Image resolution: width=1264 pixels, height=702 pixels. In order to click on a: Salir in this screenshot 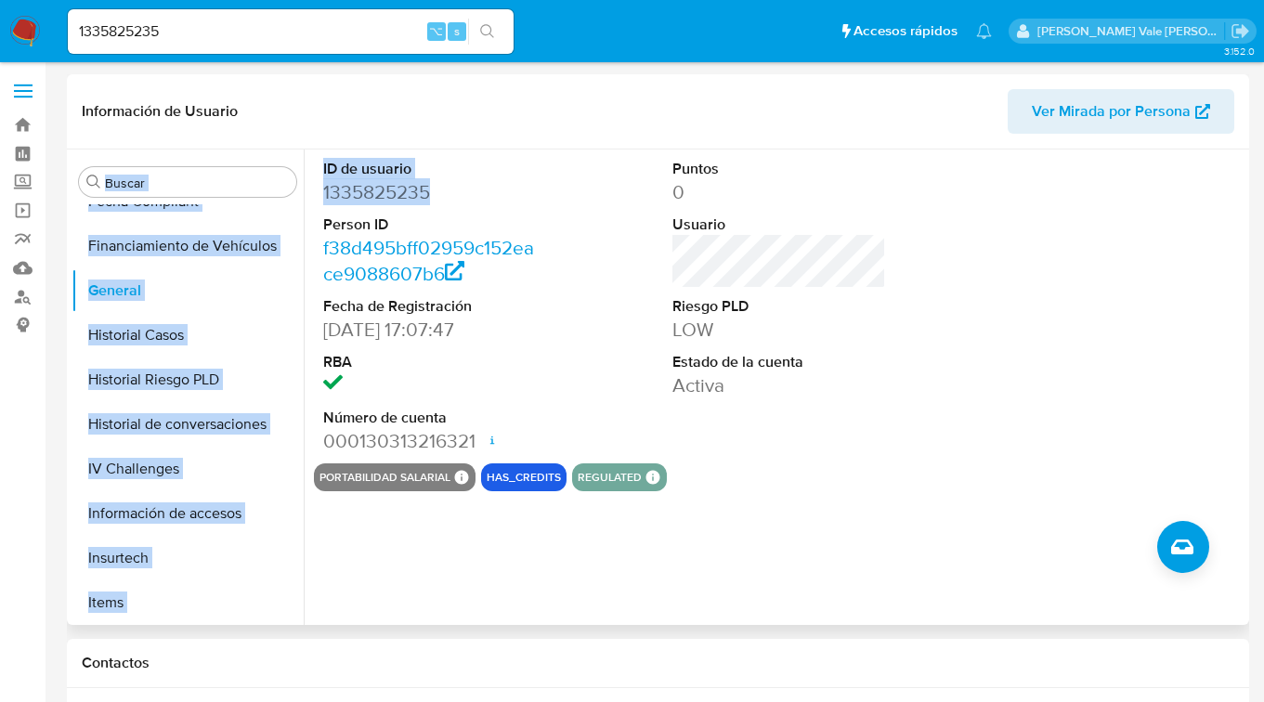, I will do `click(1240, 31)`.